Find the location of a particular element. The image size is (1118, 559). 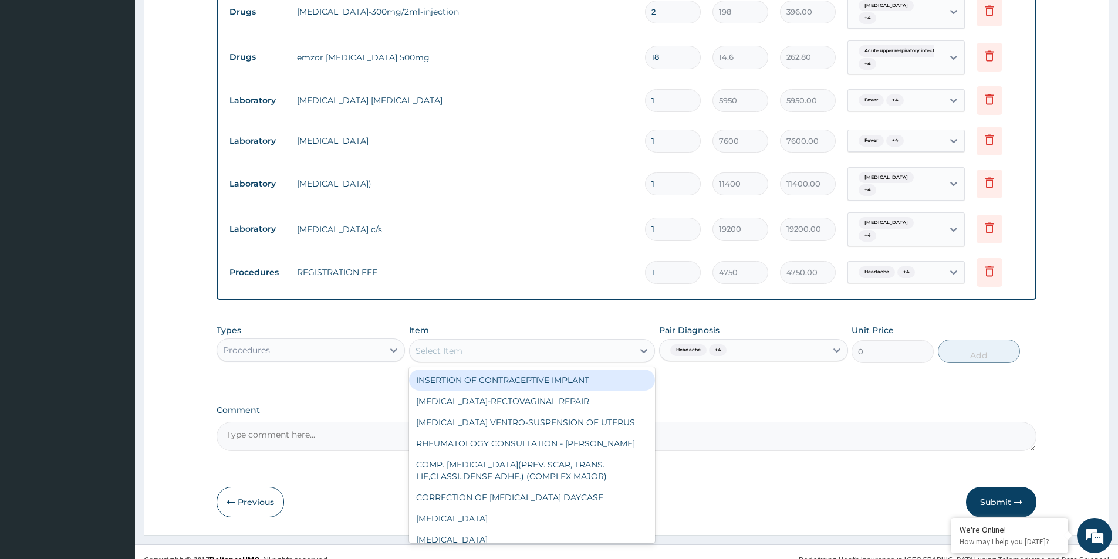

button: Submit is located at coordinates (1001, 502).